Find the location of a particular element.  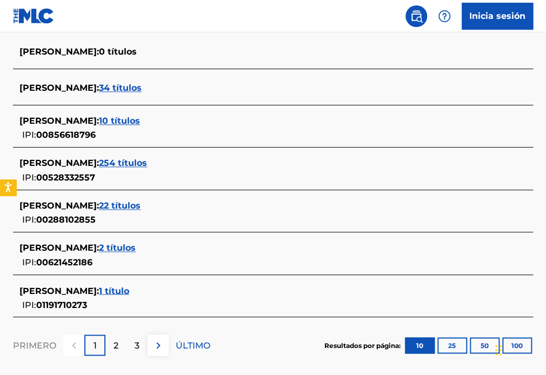

div: Help is located at coordinates (445, 16).